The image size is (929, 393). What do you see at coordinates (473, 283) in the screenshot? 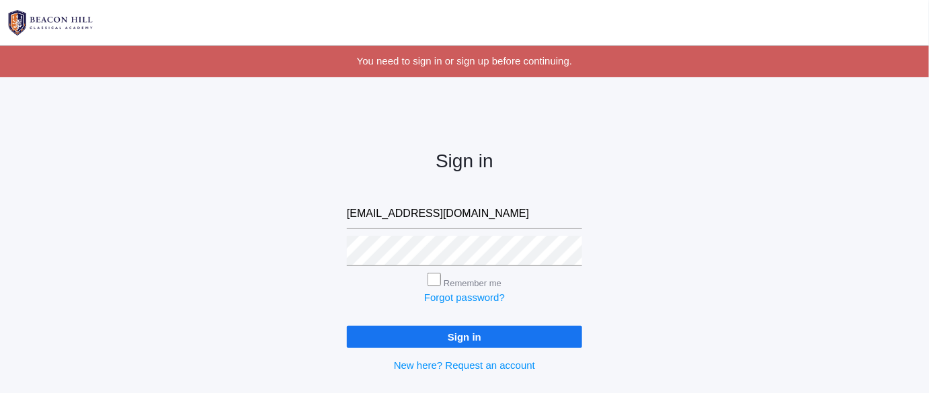
I see `label: Remember me` at bounding box center [473, 283].